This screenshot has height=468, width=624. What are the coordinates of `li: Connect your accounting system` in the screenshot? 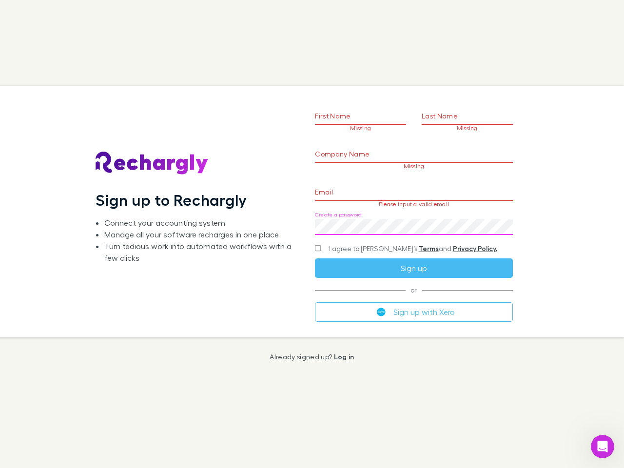 It's located at (202, 223).